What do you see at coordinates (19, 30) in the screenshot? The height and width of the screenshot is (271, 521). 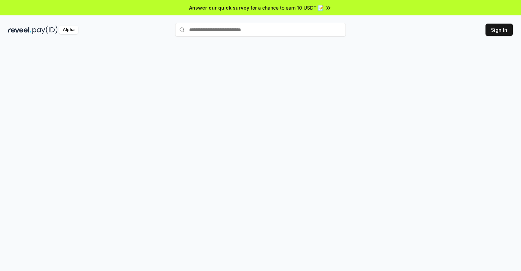 I see `img: reveel_dark` at bounding box center [19, 30].